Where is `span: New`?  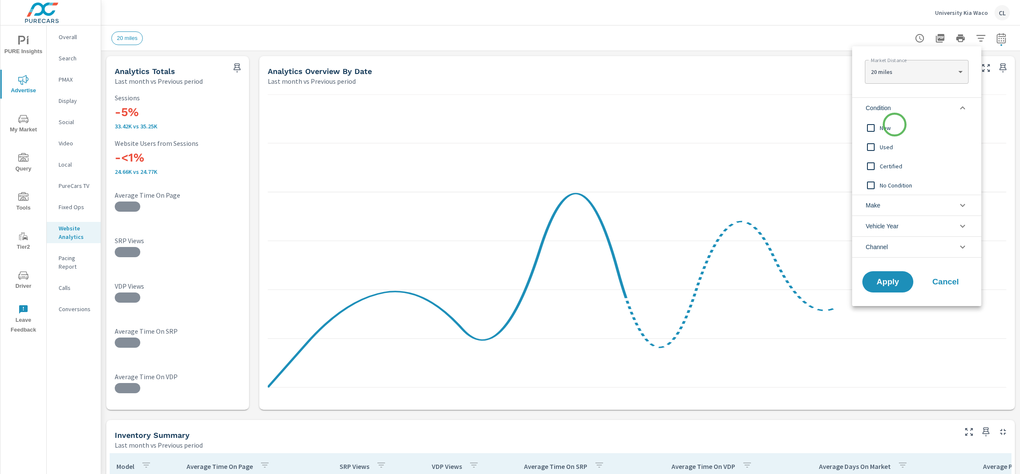 span: New is located at coordinates (926, 128).